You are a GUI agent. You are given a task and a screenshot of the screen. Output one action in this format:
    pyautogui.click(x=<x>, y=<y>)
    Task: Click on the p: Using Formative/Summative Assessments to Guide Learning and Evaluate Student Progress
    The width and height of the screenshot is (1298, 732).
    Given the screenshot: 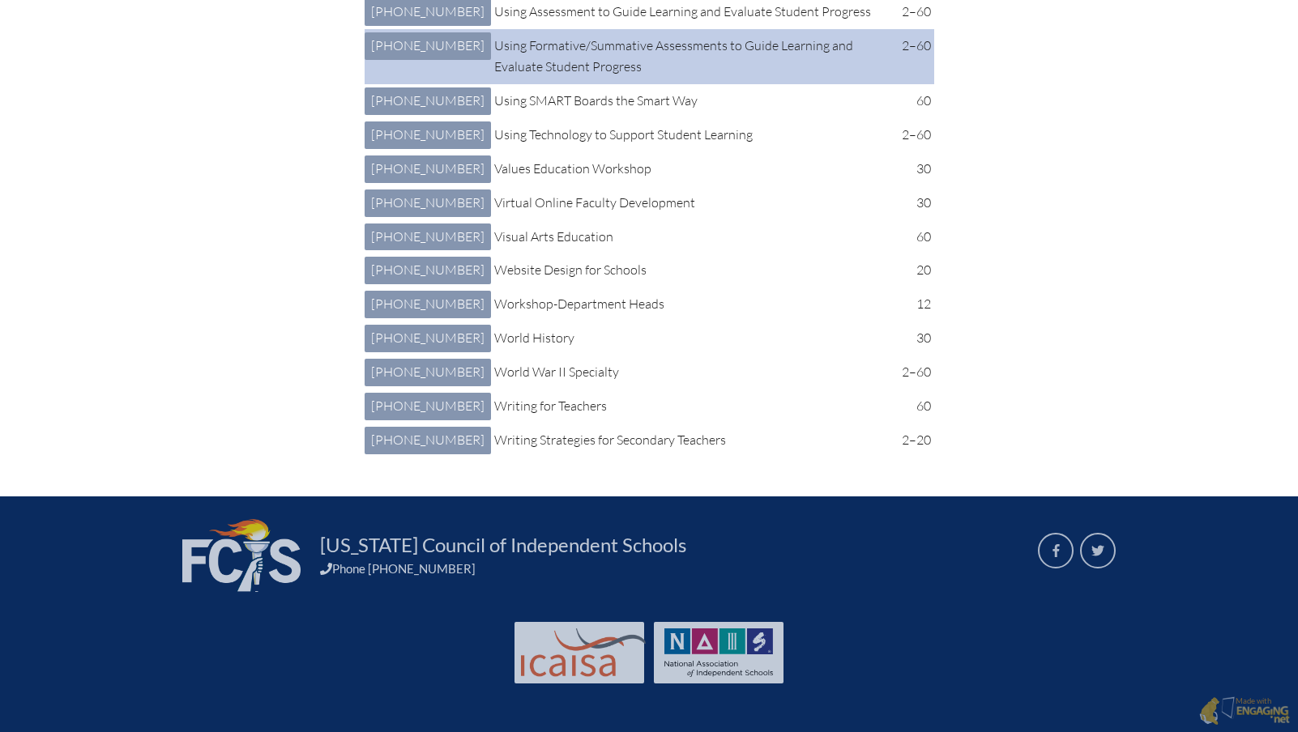 What is the action you would take?
    pyautogui.click(x=689, y=57)
    